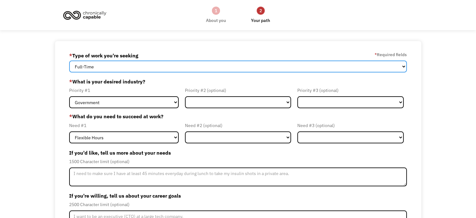  Describe the element at coordinates (391, 55) in the screenshot. I see `label: Required fields` at that location.